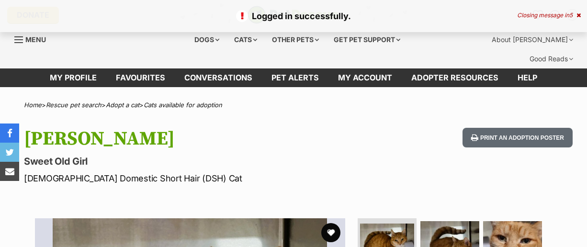 This screenshot has width=587, height=247. What do you see at coordinates (207, 40) in the screenshot?
I see `div: Dogs` at bounding box center [207, 40].